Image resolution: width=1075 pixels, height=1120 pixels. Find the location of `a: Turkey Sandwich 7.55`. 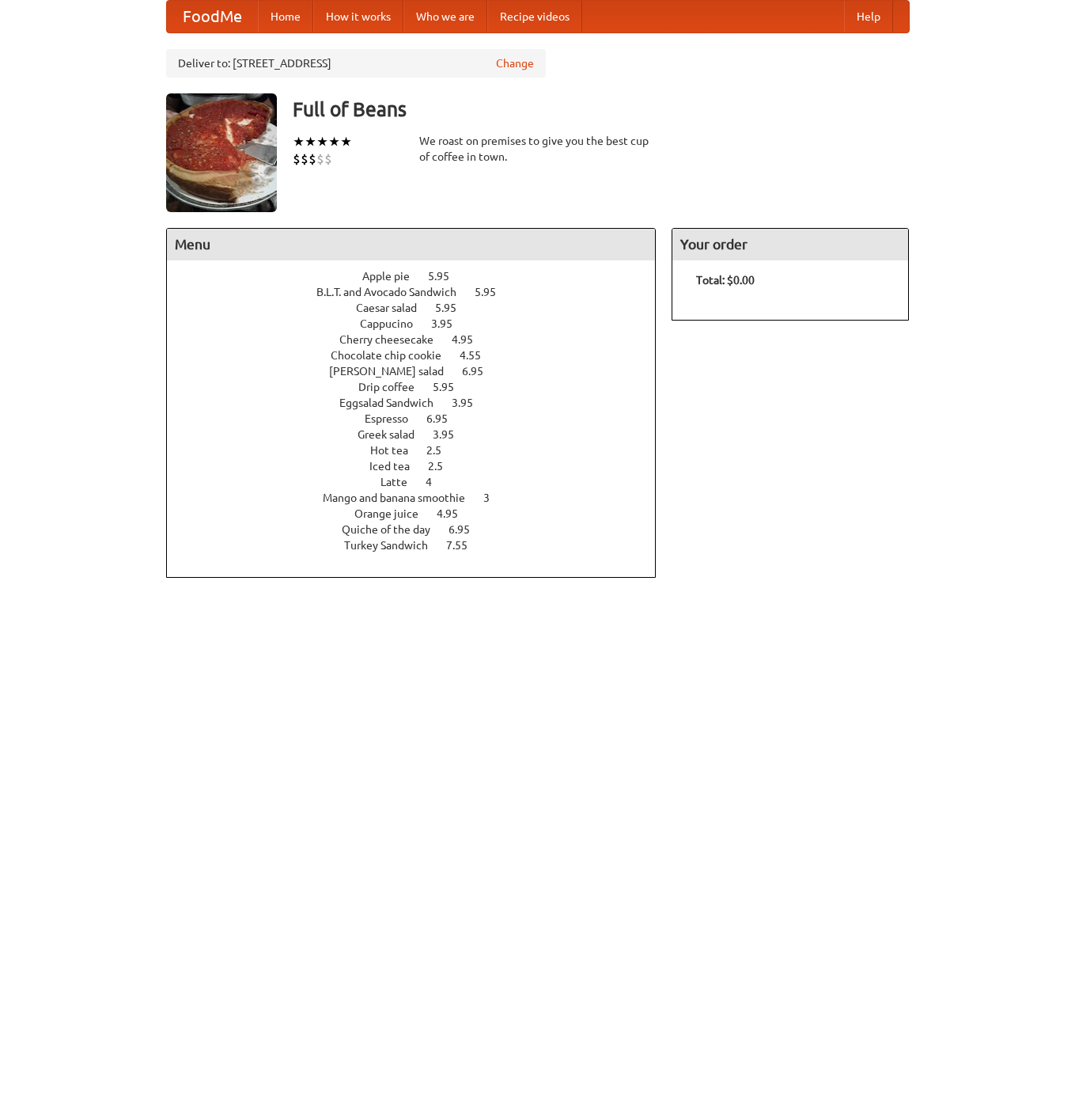

a: Turkey Sandwich 7.55 is located at coordinates (420, 545).